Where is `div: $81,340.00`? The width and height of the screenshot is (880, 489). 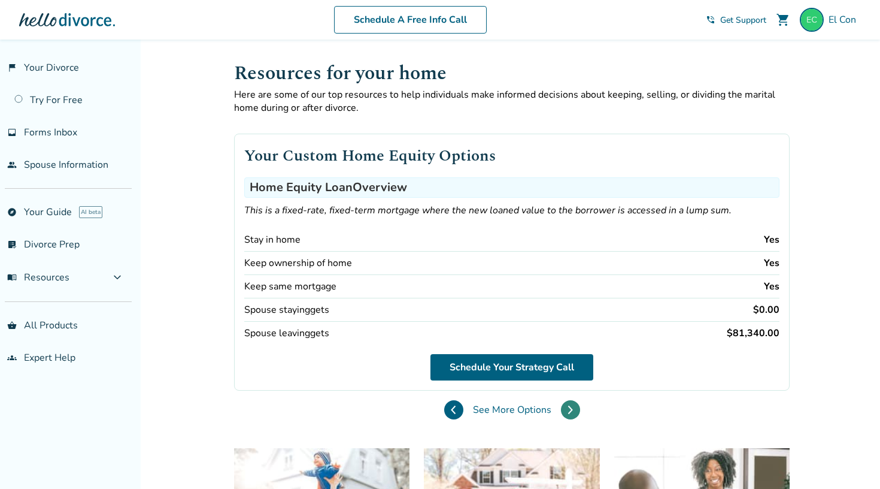 div: $81,340.00 is located at coordinates (753, 333).